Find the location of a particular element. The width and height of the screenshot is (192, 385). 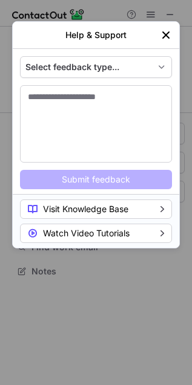

span: Submit feedback is located at coordinates (95, 179).